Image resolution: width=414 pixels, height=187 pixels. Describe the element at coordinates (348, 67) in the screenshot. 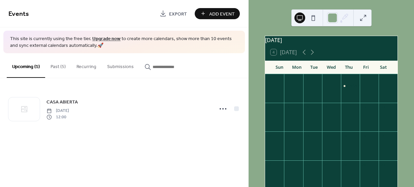

I see `div: Thu` at that location.